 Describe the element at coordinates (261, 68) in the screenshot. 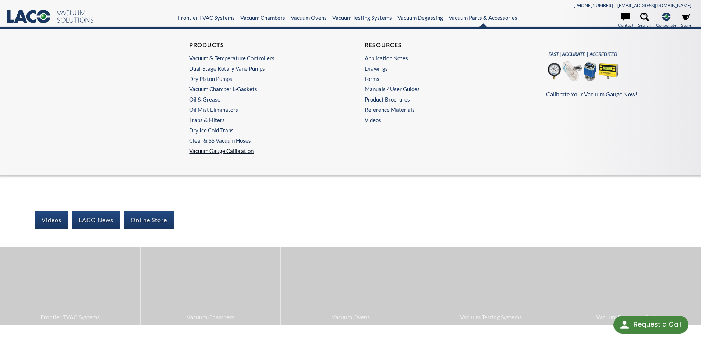

I see `a: Dual-Stage Rotary Vane Pumps` at that location.